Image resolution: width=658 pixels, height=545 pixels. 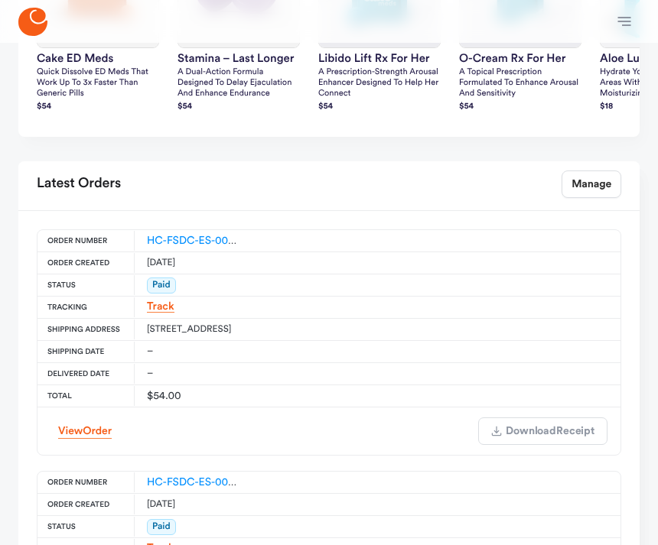 What do you see at coordinates (549, 432) in the screenshot?
I see `span: Receipt` at bounding box center [549, 432].